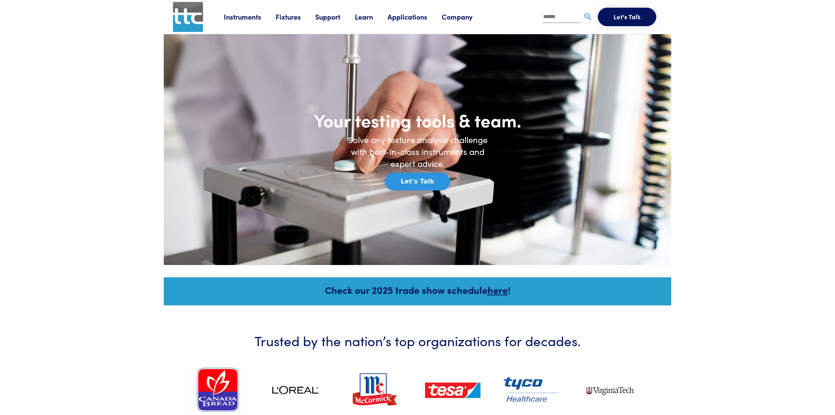  What do you see at coordinates (418, 152) in the screenshot?
I see `h6: Solve any texture analysis challenge with best-in-class instruments and expert advice.` at bounding box center [418, 152].